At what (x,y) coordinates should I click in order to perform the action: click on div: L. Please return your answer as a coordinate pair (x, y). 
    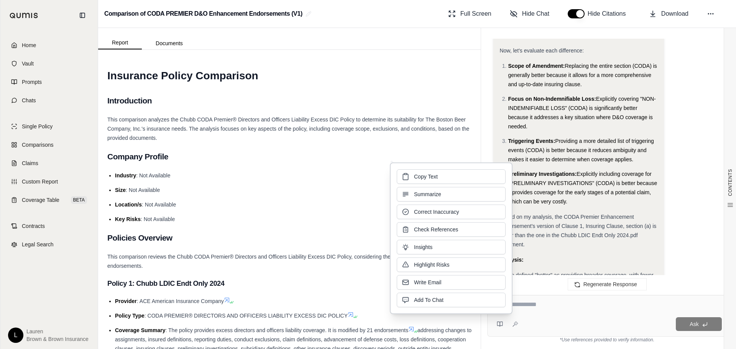
    Looking at the image, I should click on (16, 335).